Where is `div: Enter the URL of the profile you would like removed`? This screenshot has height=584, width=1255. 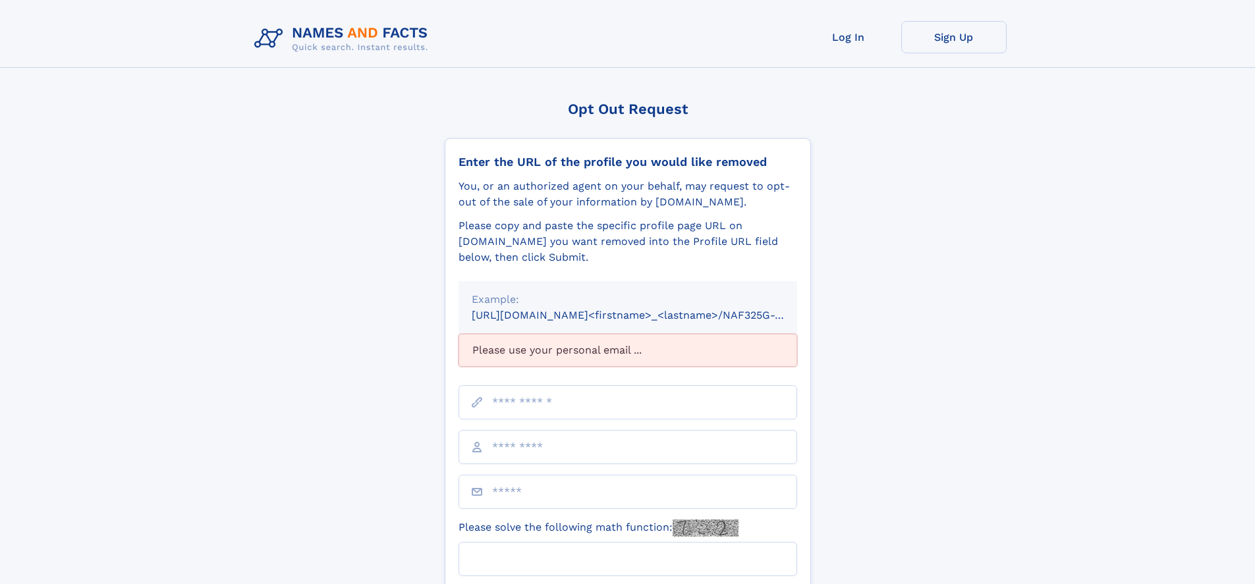
div: Enter the URL of the profile you would like removed is located at coordinates (628, 162).